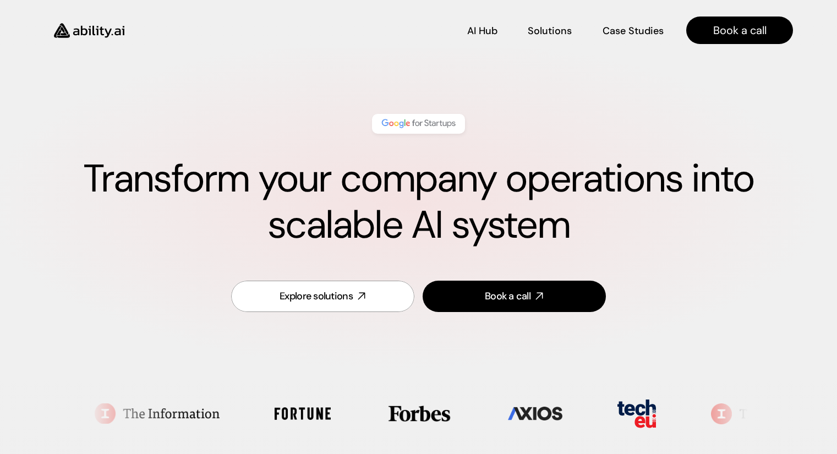  What do you see at coordinates (316, 296) in the screenshot?
I see `div: Explore solutions` at bounding box center [316, 296].